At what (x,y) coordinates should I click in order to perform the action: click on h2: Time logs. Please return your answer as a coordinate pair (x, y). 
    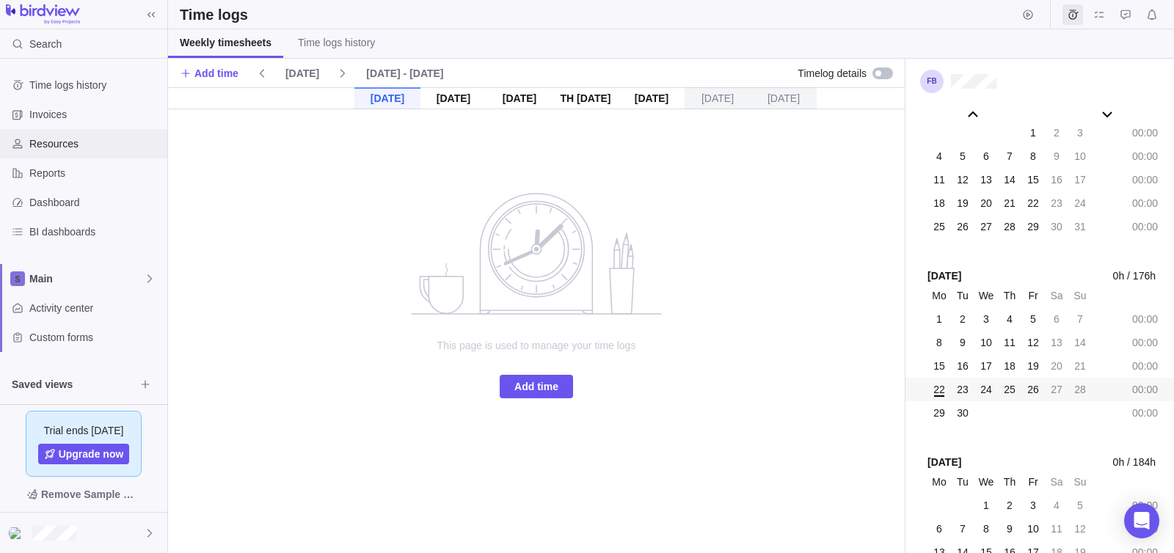
    Looking at the image, I should click on (214, 15).